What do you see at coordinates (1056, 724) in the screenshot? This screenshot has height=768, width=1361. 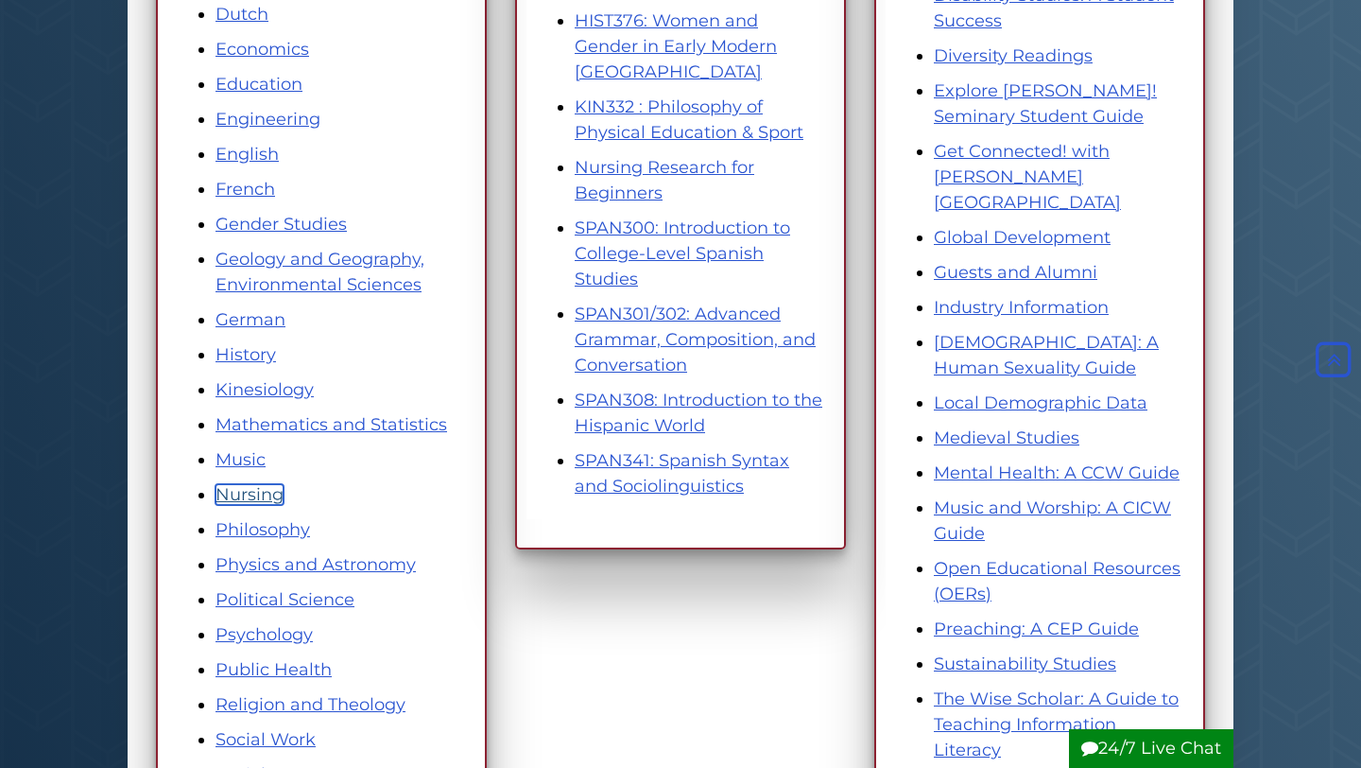 I see `a: The Wise Scholar: A Guide to Teaching Information Literacy` at bounding box center [1056, 724].